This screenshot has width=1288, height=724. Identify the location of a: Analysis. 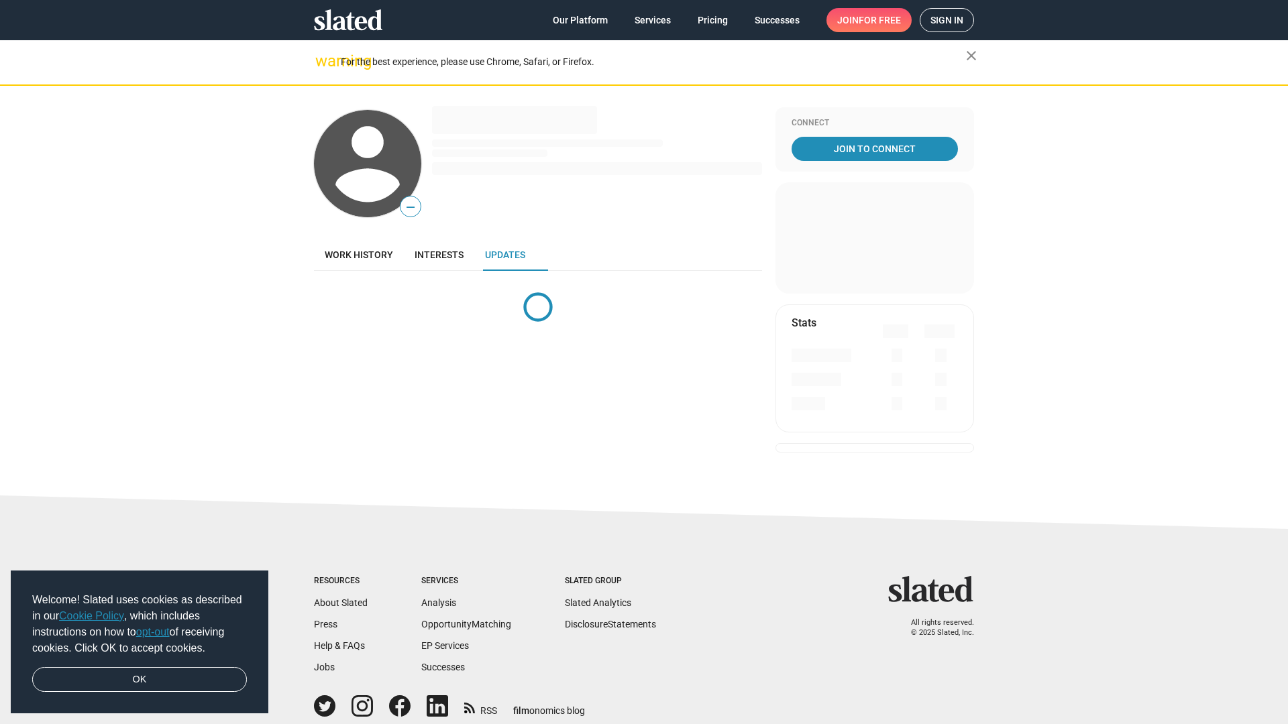
(439, 603).